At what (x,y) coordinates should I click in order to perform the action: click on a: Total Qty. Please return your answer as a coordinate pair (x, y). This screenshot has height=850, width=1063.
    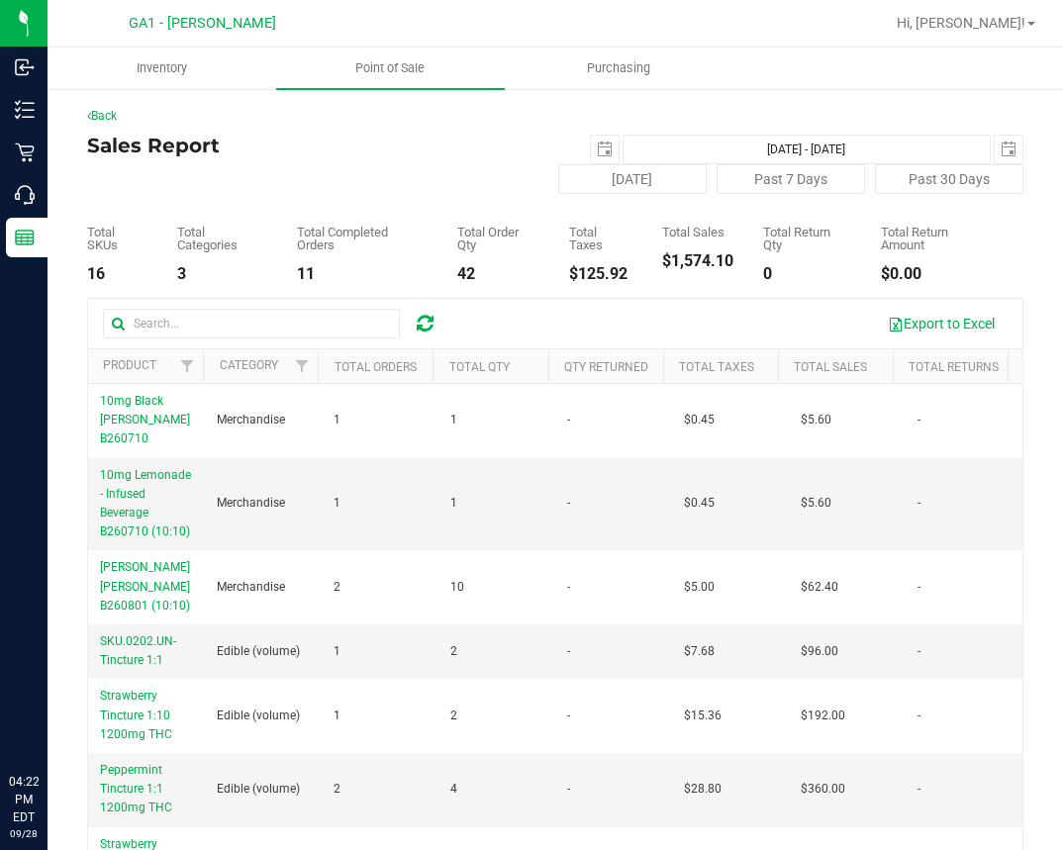
    Looking at the image, I should click on (479, 367).